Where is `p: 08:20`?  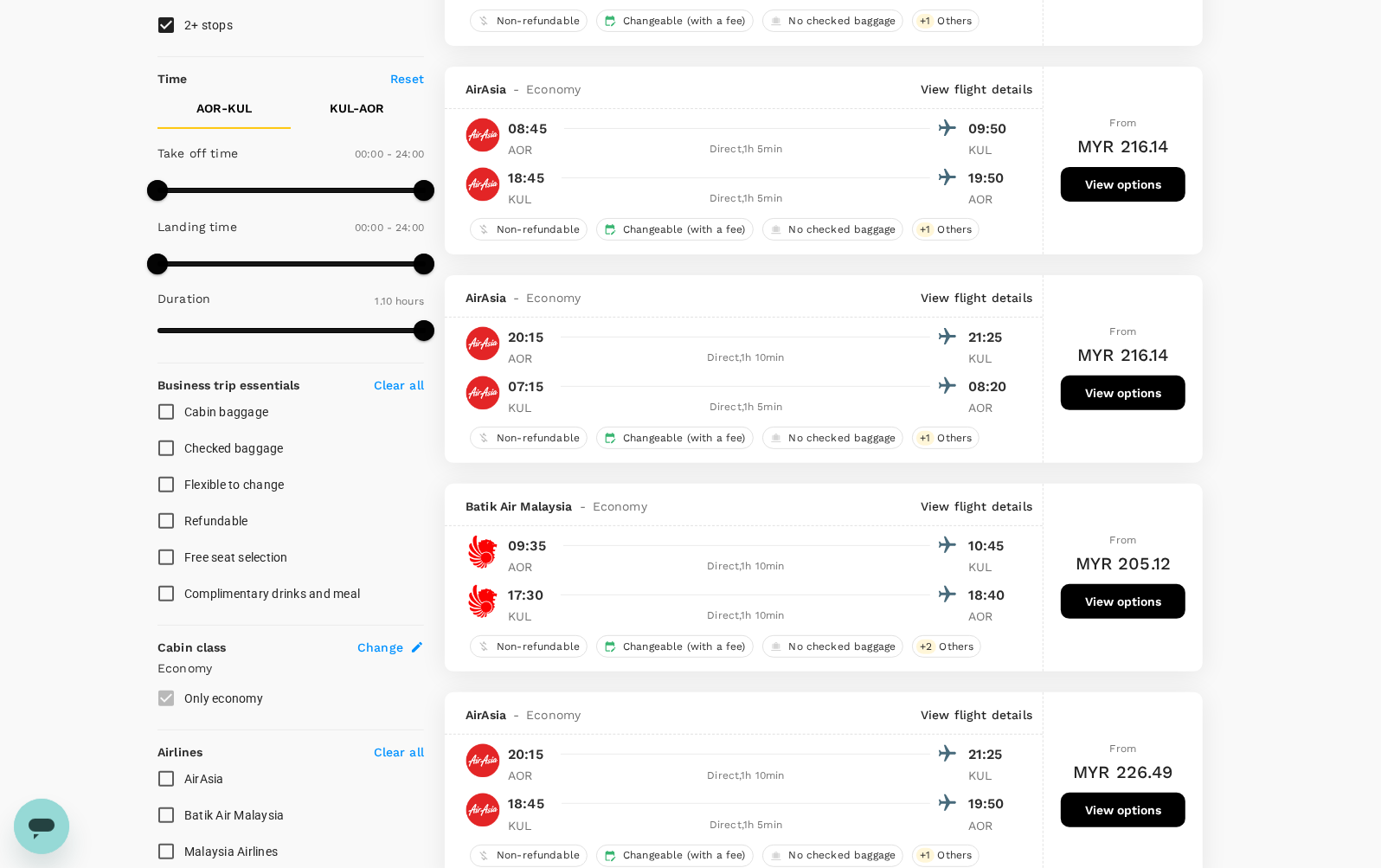
p: 08:20 is located at coordinates (990, 387).